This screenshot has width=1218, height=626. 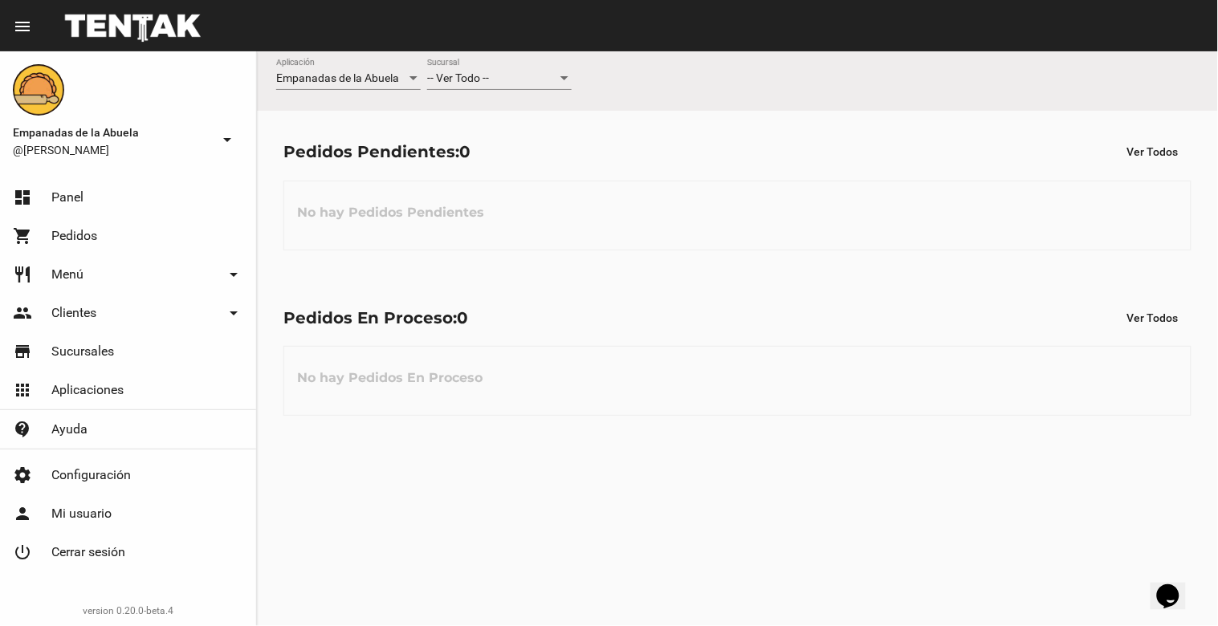 What do you see at coordinates (22, 475) in the screenshot?
I see `mat-icon: settings` at bounding box center [22, 475].